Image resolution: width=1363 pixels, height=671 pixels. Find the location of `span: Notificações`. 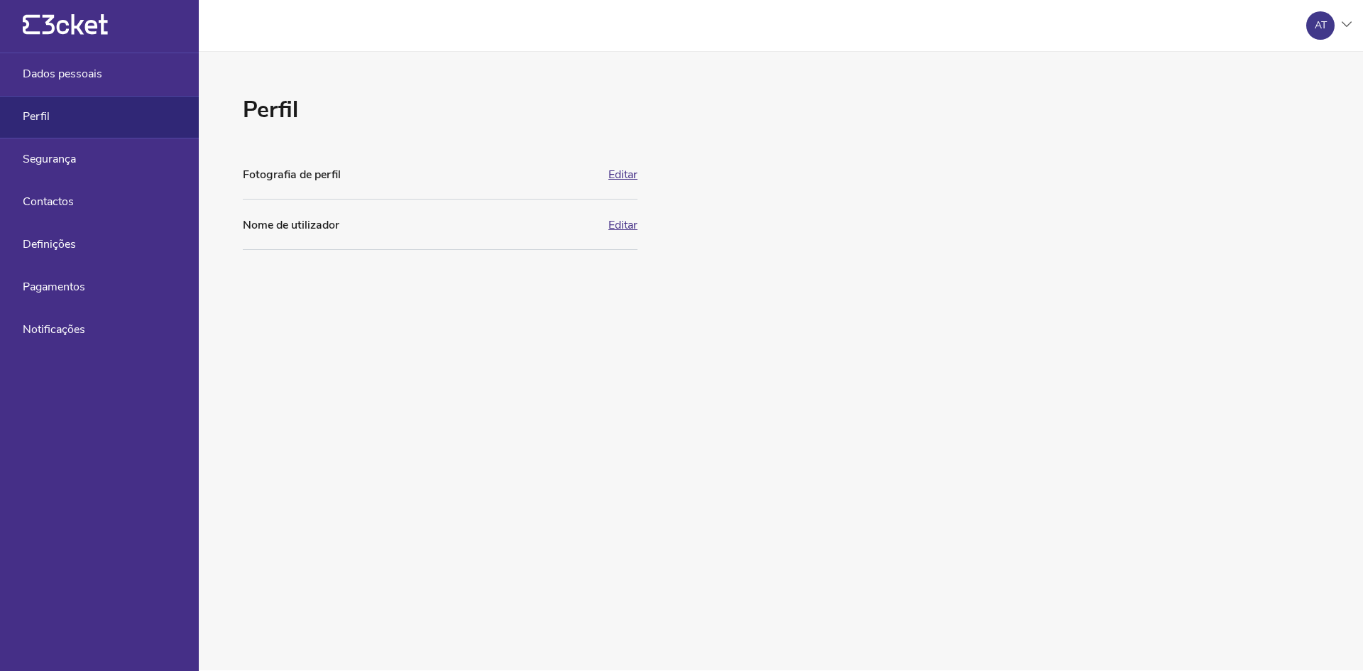

span: Notificações is located at coordinates (54, 329).